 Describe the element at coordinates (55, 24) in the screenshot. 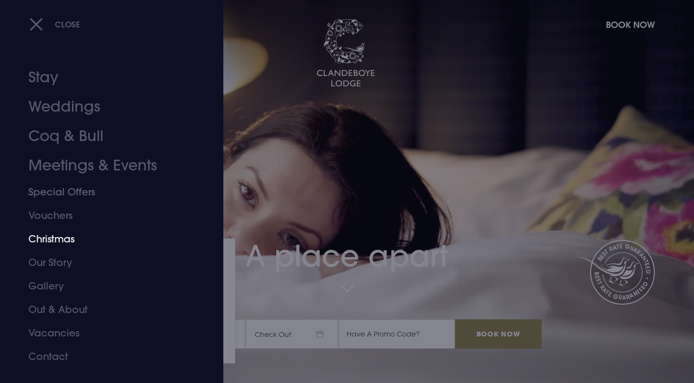

I see `button: Close` at that location.